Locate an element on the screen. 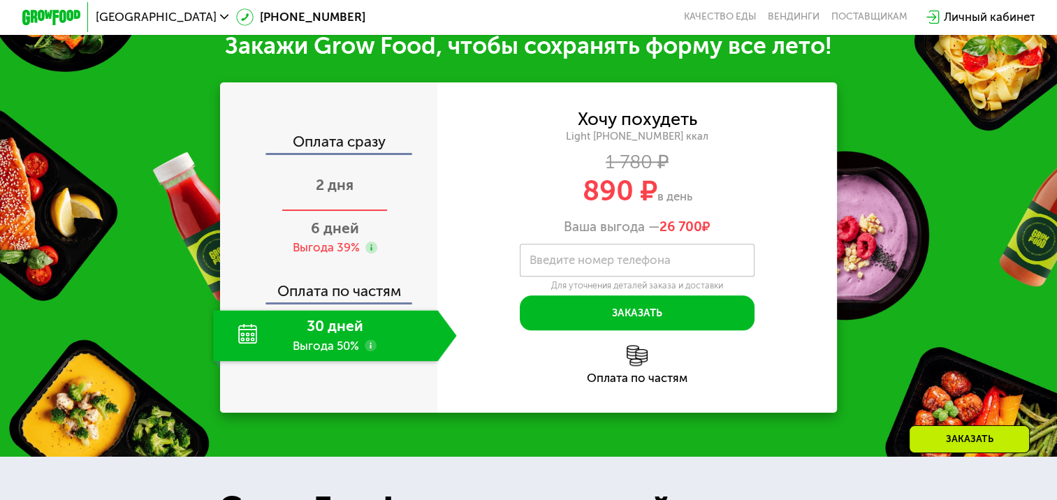 The image size is (1057, 500). a: Качество еды is located at coordinates (719, 17).